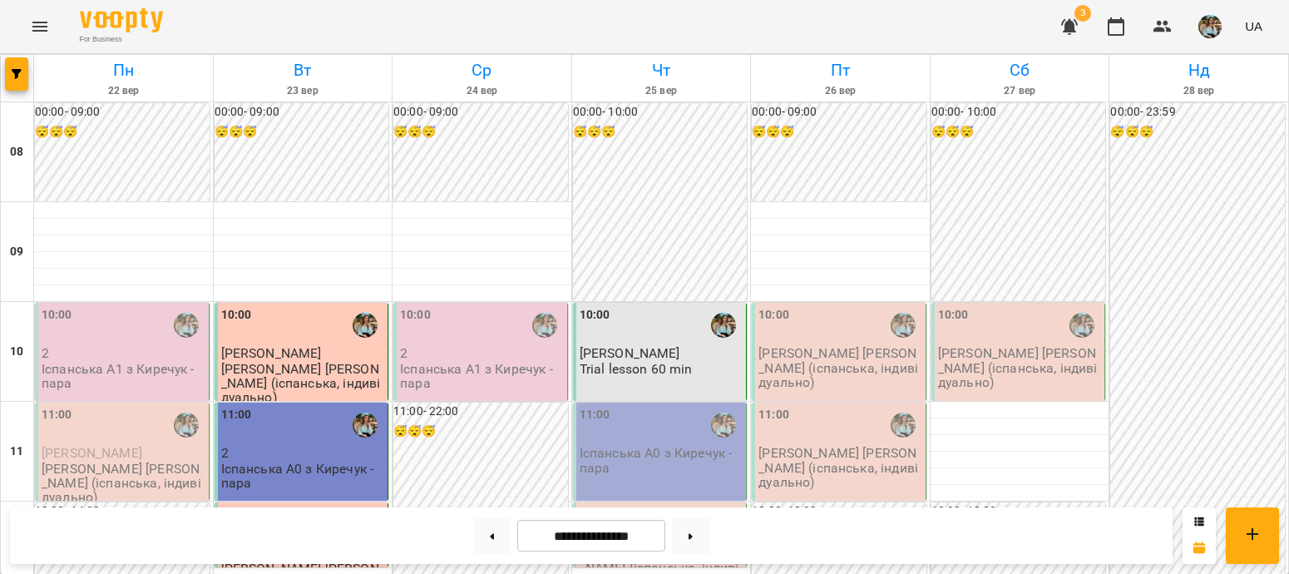  Describe the element at coordinates (1253, 26) in the screenshot. I see `button: UA` at that location.